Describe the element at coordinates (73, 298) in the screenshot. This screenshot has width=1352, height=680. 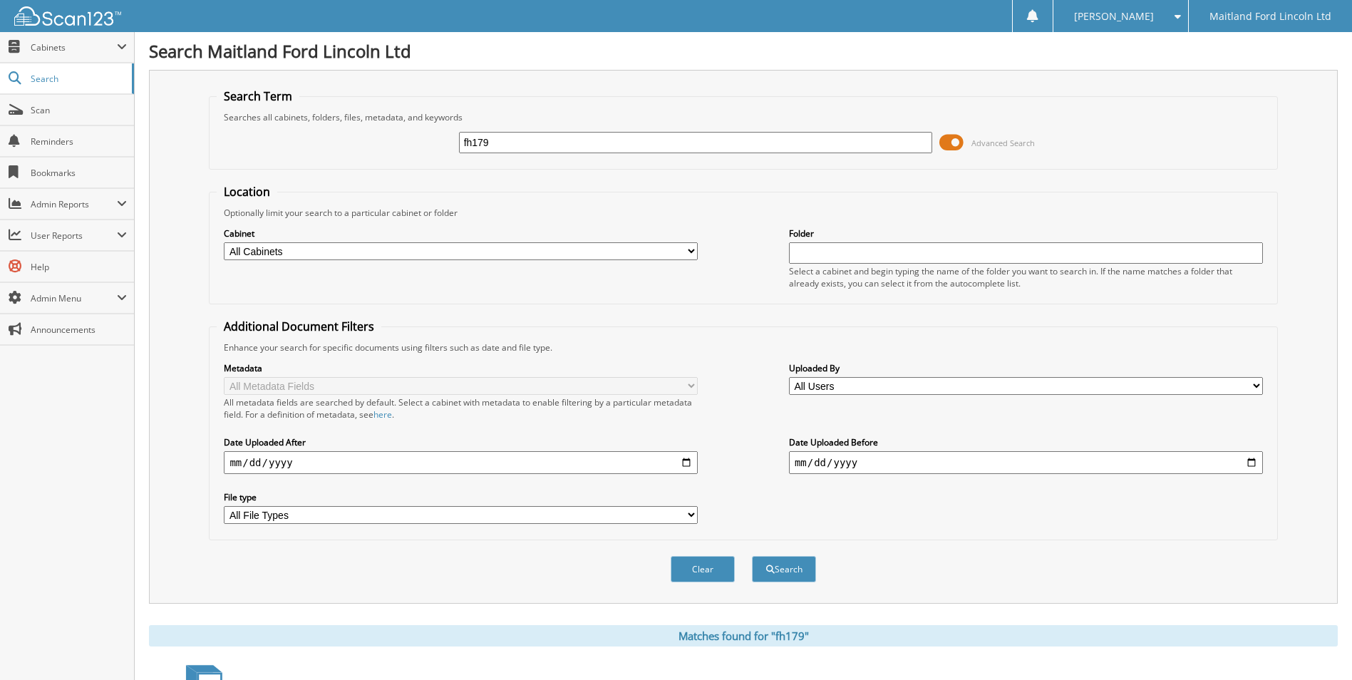
I see `span: Admin Menu` at that location.